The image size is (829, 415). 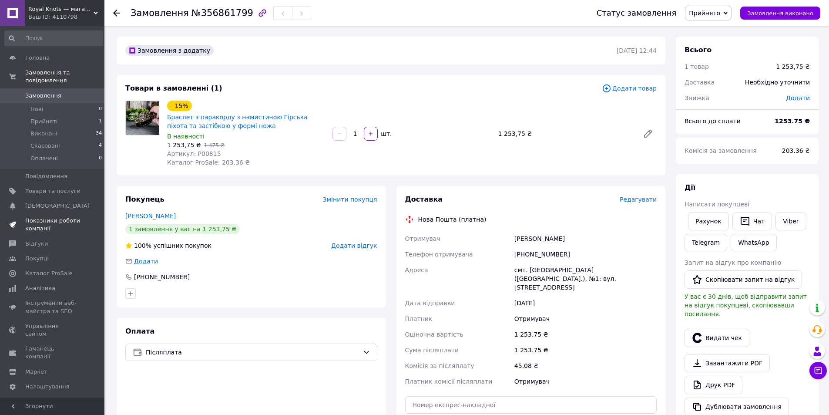 I want to click on span: Післяплата, so click(x=252, y=352).